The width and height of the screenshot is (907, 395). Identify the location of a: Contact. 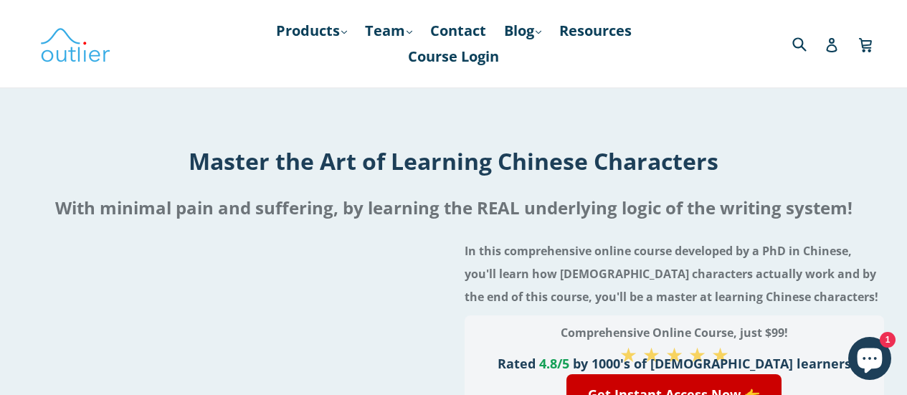
(458, 31).